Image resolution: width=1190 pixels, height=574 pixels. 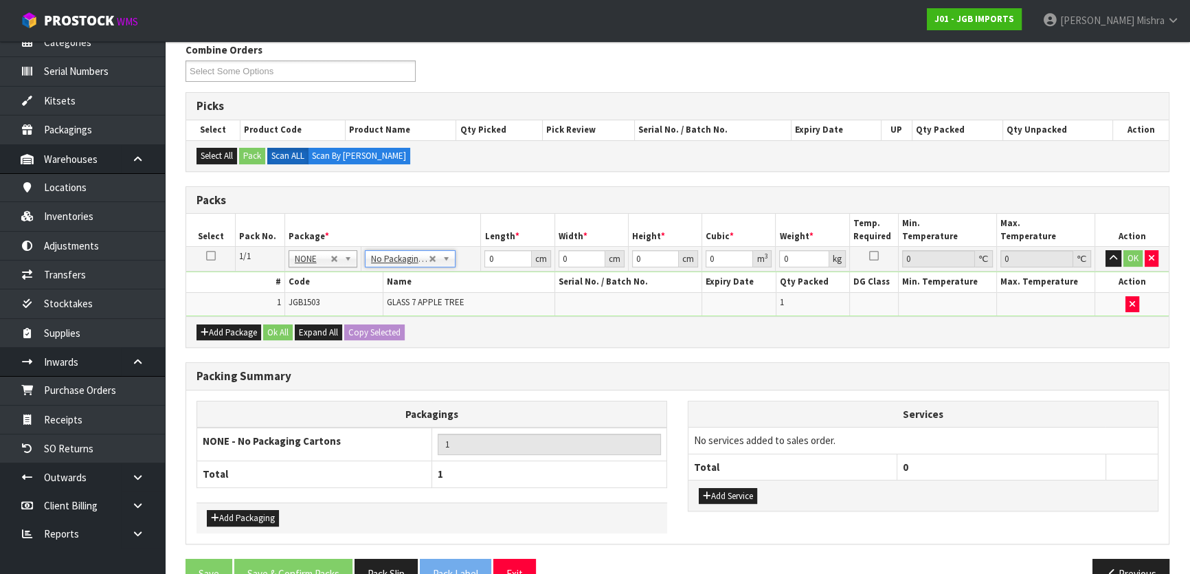 What do you see at coordinates (271, 440) in the screenshot?
I see `strong: NONE - No Packaging Cartons` at bounding box center [271, 440].